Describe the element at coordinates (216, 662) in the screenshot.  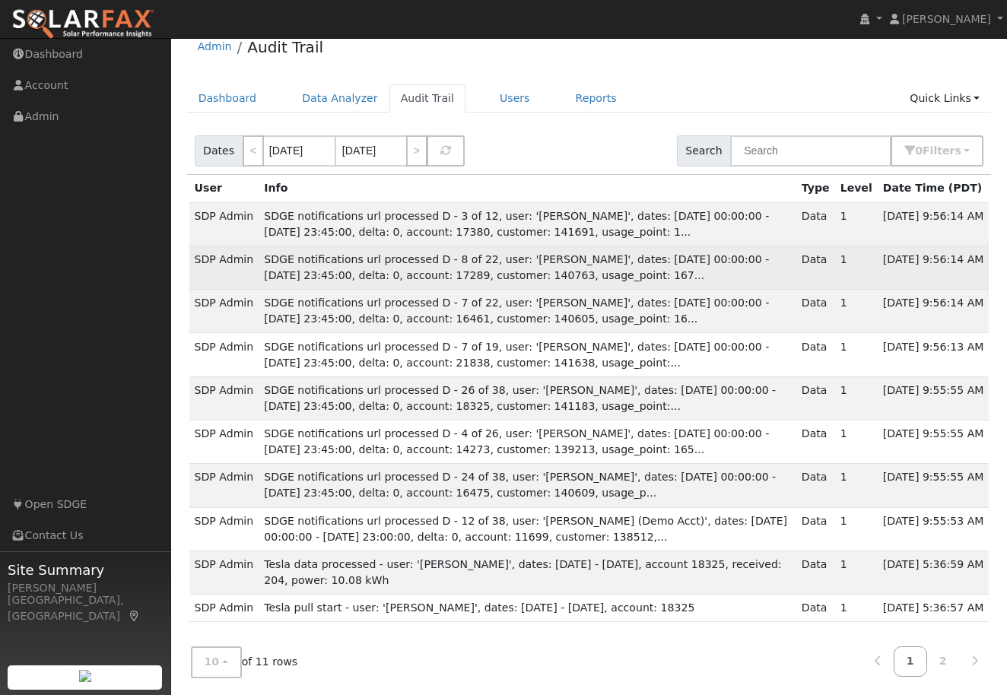
I see `button: 10` at that location.